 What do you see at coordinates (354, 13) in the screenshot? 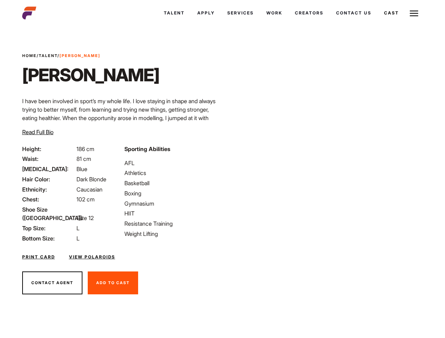
I see `a: Contact Us` at bounding box center [354, 13].